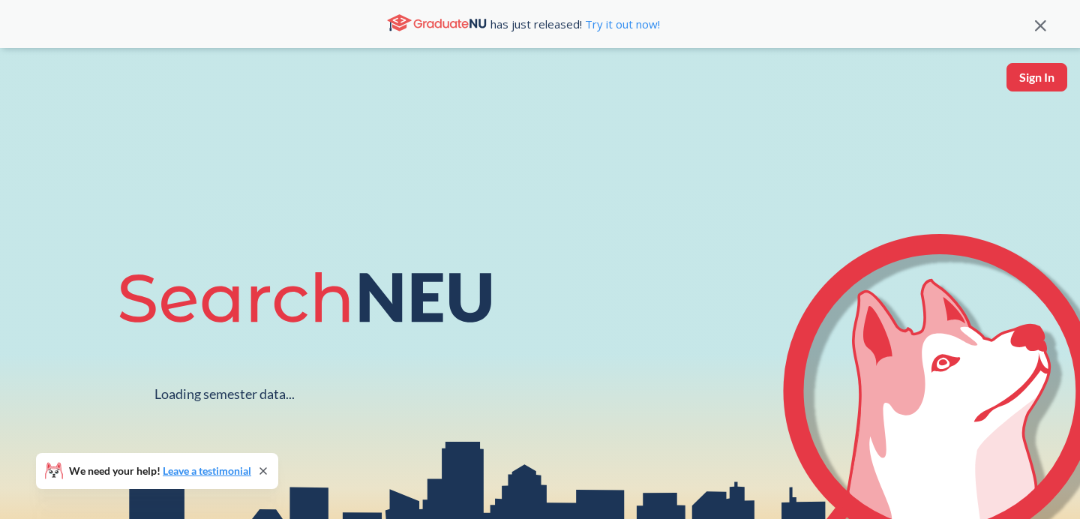 This screenshot has height=519, width=1080. I want to click on button: Sign In, so click(1036, 77).